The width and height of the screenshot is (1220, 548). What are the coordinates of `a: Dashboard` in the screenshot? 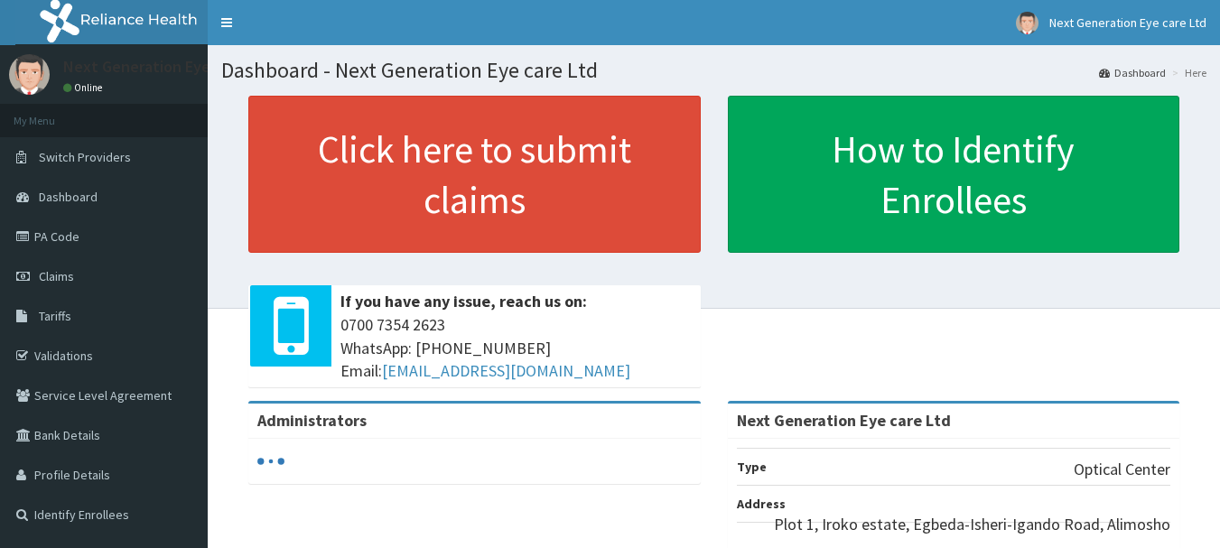 It's located at (1132, 72).